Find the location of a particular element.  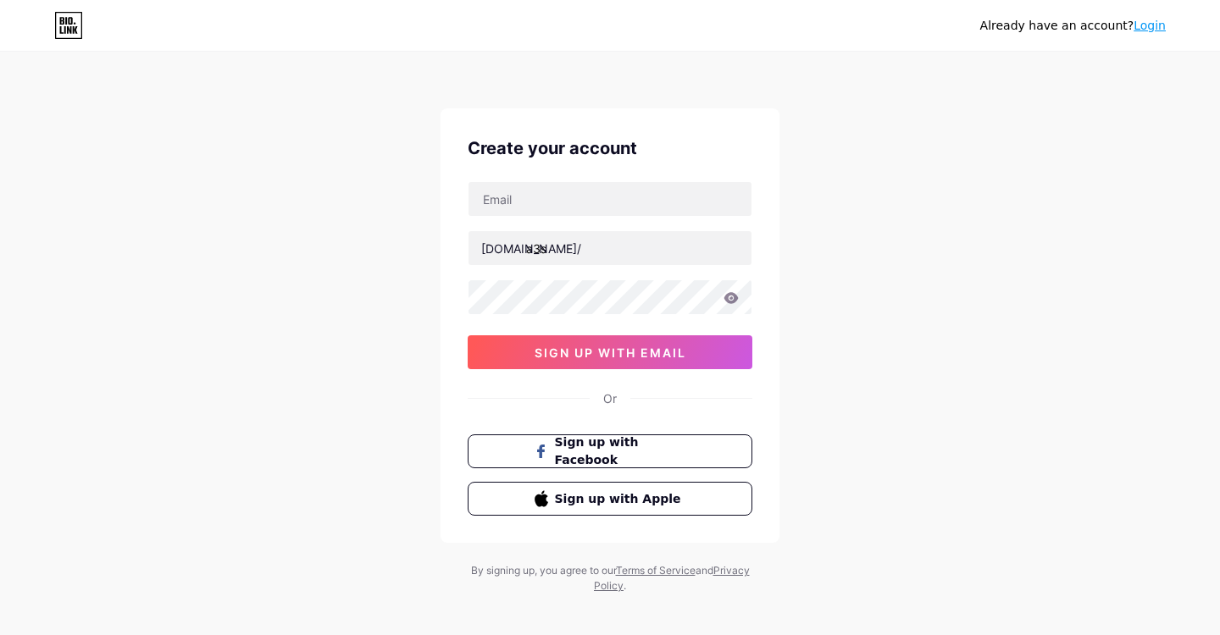

div: By signing up, you agree to our and . is located at coordinates (610, 578).